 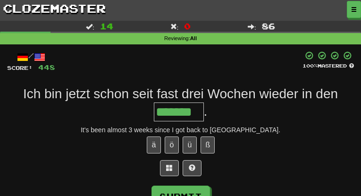 What do you see at coordinates (180, 93) in the screenshot?
I see `span: Ich bin jetzt schon seit fast drei Wochen wieder in den` at bounding box center [180, 93].